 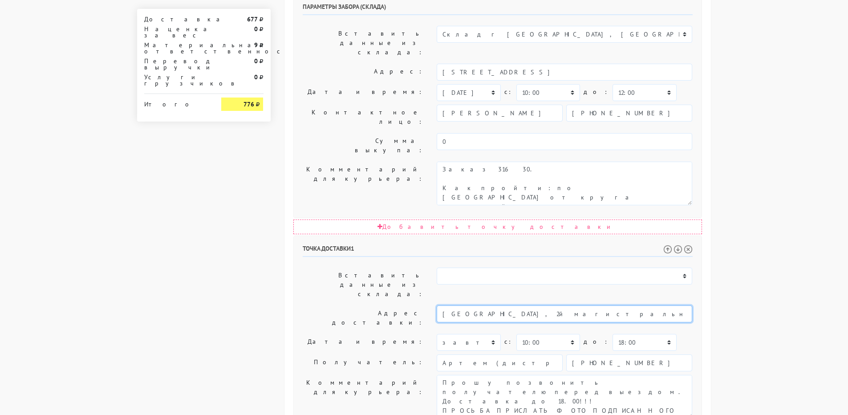 What do you see at coordinates (497, 226) in the screenshot?
I see `div: Добавить точку доставки` at bounding box center [497, 226].